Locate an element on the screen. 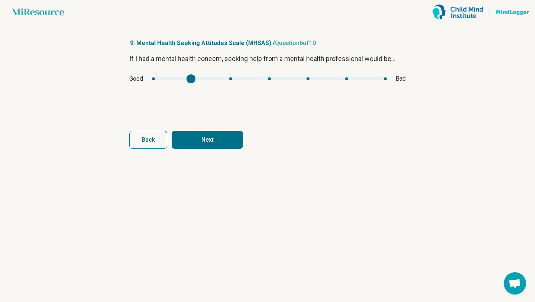 This screenshot has height=302, width=535. div: mhsas5 is located at coordinates (270, 79).